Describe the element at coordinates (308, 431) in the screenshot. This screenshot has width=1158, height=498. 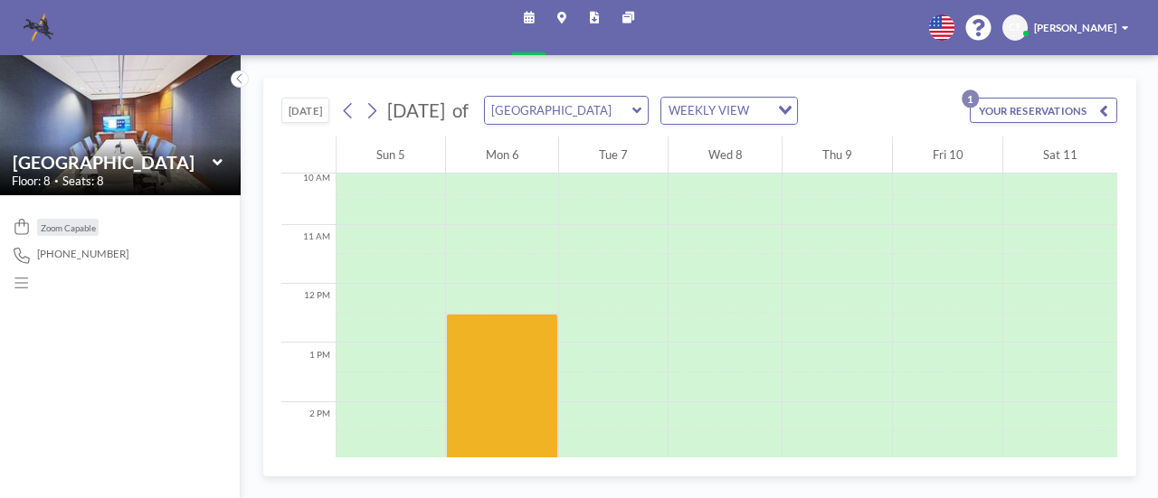
I see `div: 2 PM` at that location.